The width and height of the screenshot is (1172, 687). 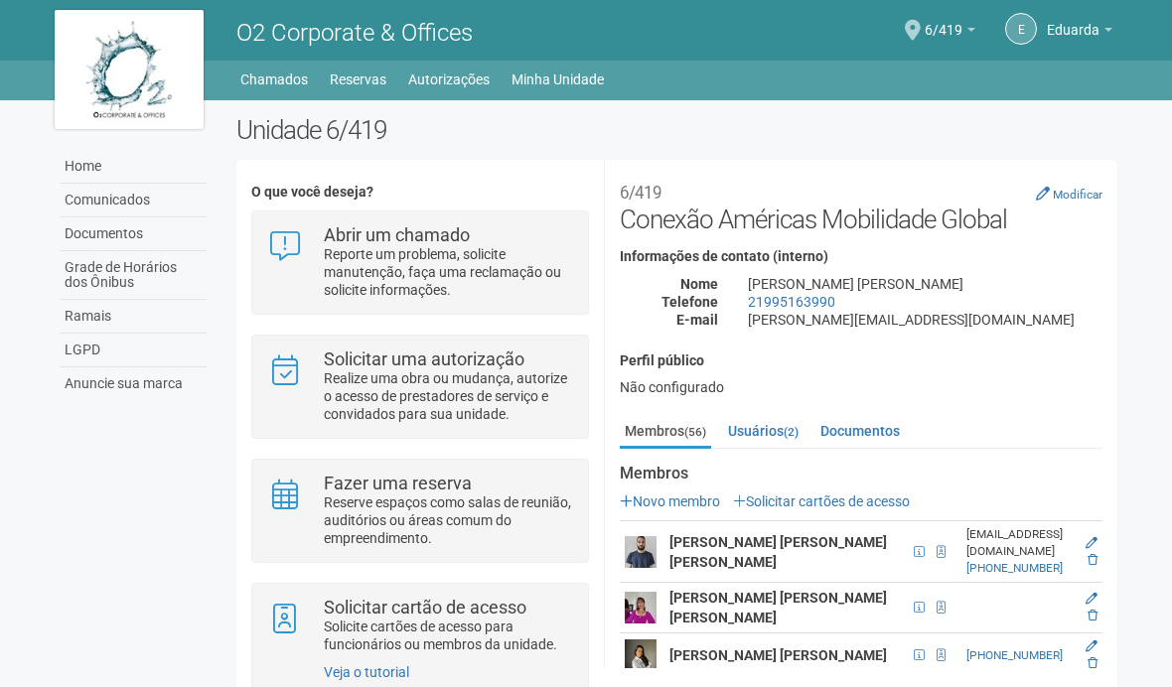 I want to click on a: Comunicados, so click(x=133, y=201).